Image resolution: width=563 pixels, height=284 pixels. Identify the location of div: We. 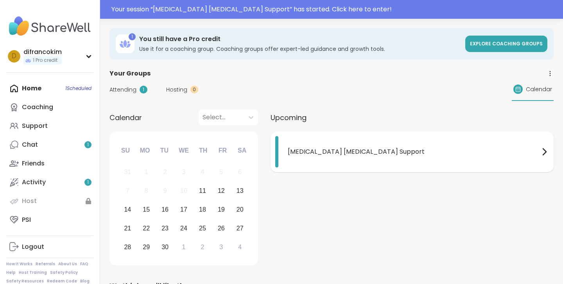
(184, 151).